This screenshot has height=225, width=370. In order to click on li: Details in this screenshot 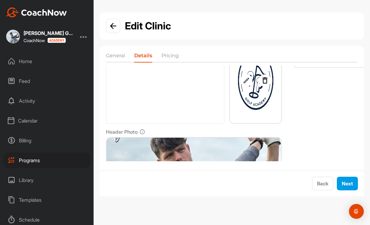, I will do `click(143, 57)`.